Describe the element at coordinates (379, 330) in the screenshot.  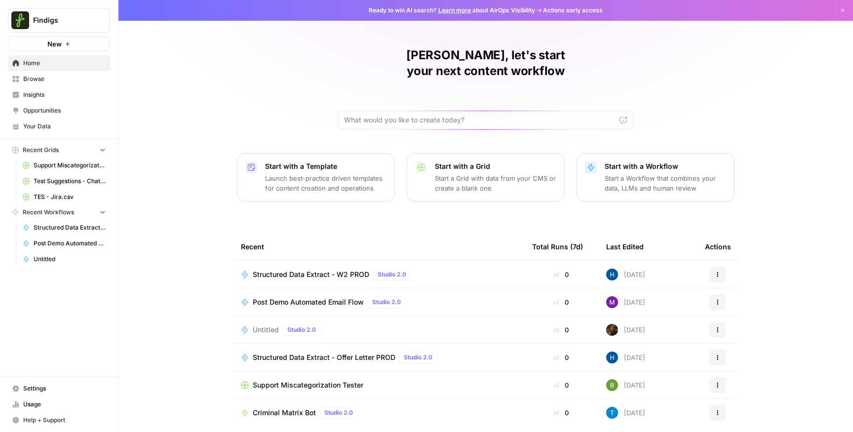
I see `a: UntitledStudio 2.0` at that location.